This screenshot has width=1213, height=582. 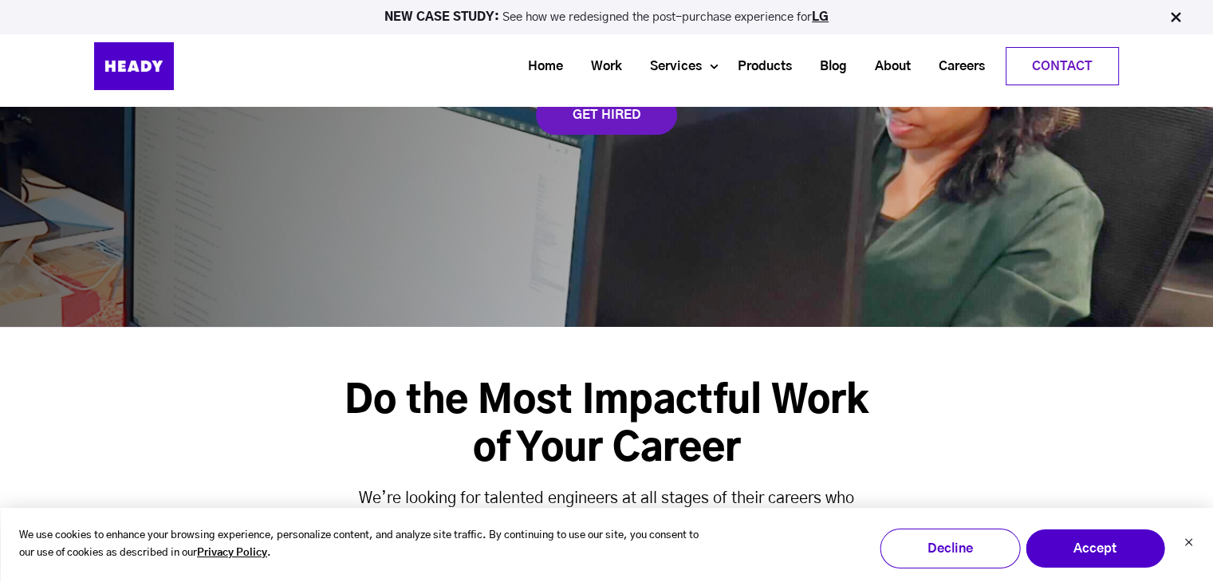 I want to click on a: Contact, so click(x=1062, y=66).